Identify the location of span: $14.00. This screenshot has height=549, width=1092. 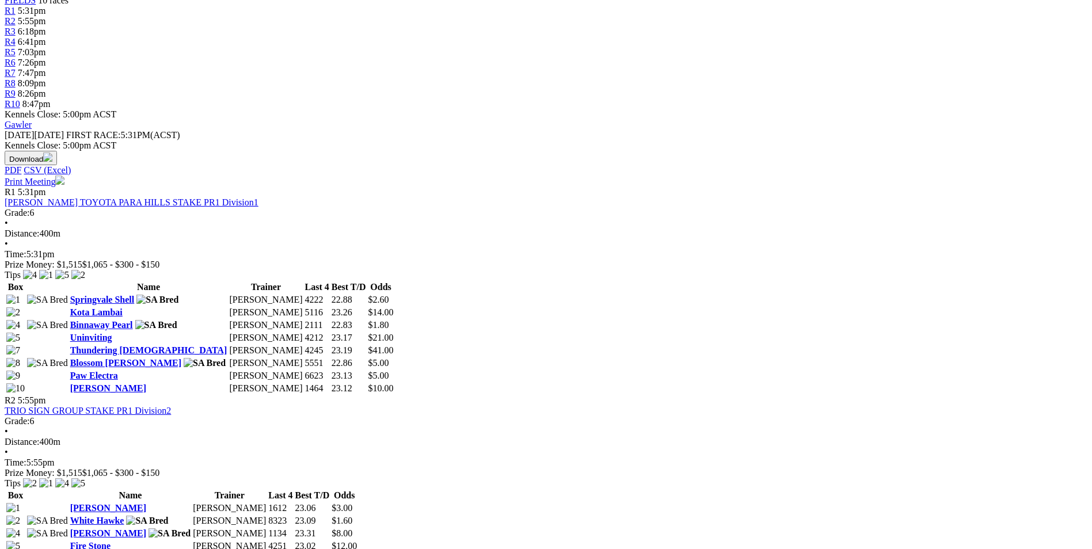
(381, 312).